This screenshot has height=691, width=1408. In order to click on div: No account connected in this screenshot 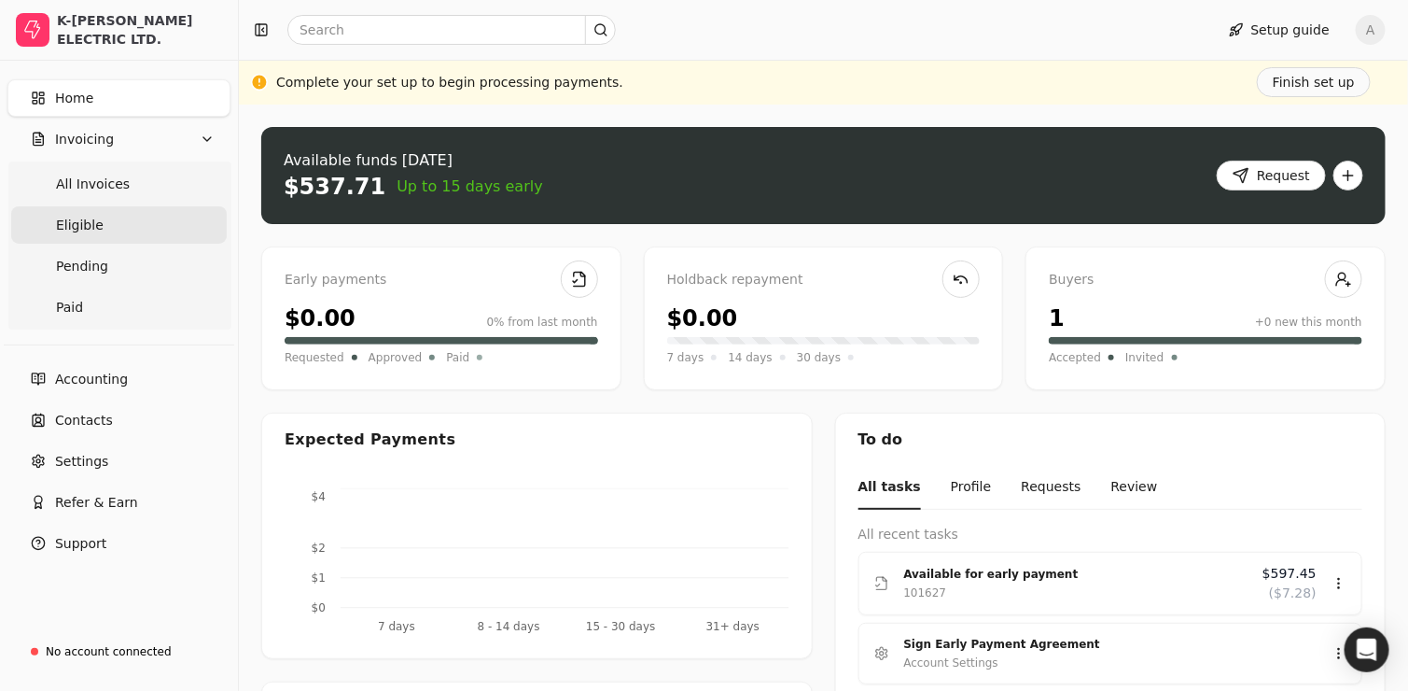, I will do `click(108, 651)`.